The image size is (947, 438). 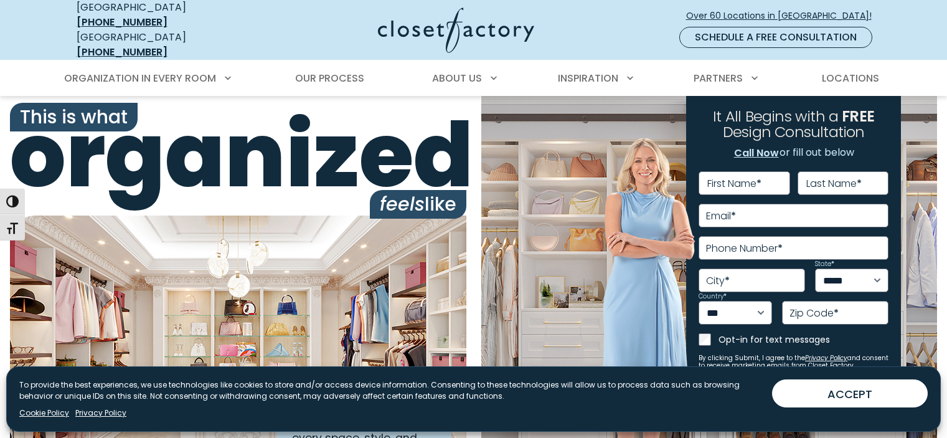 I want to click on label: First Name, so click(x=734, y=184).